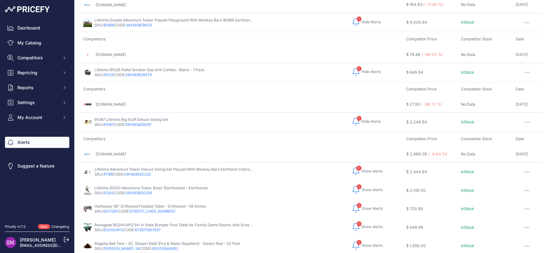 Image resolution: width=547 pixels, height=253 pixels. What do you see at coordinates (413, 104) in the screenshot?
I see `span: $ 27.90` at bounding box center [413, 104].